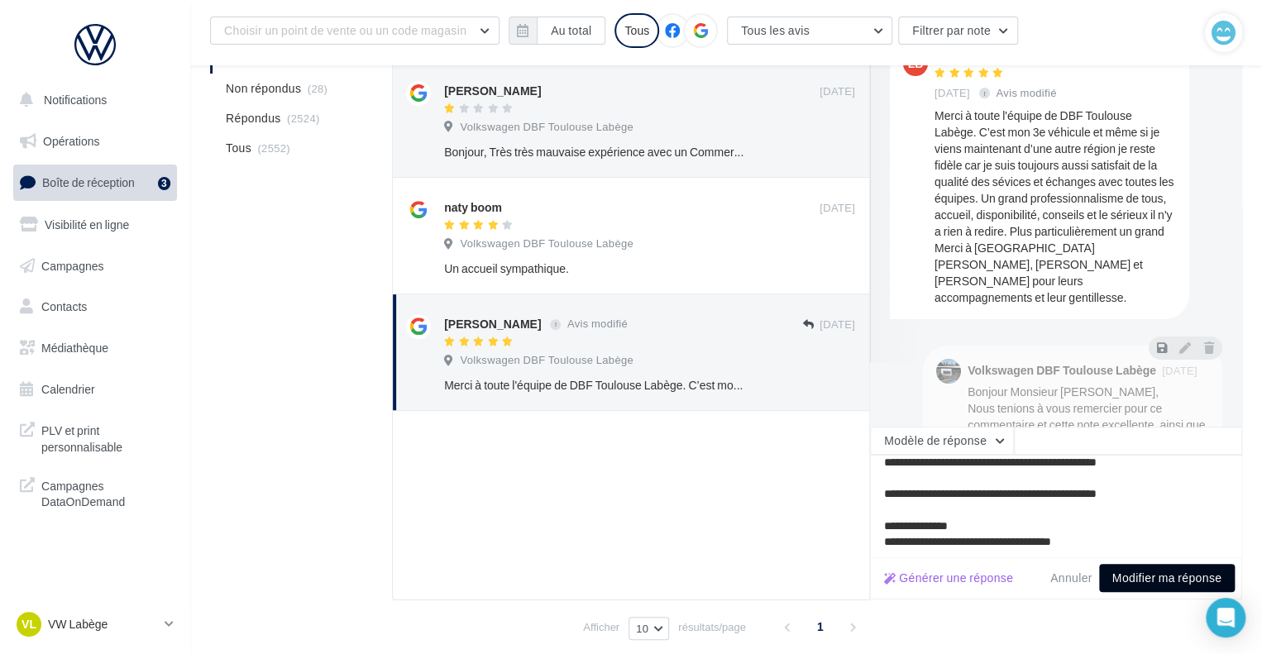  Describe the element at coordinates (95, 437) in the screenshot. I see `a: PLV et print personnalisable` at that location.